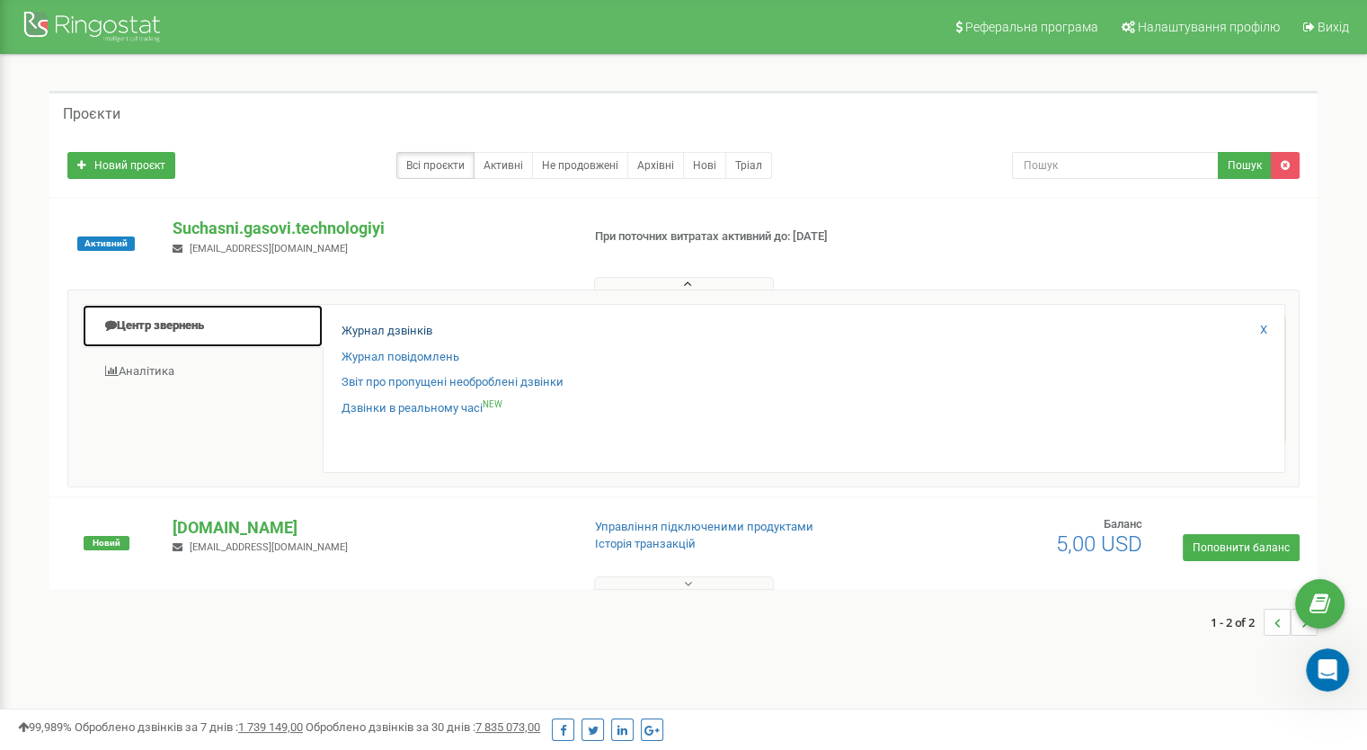  Describe the element at coordinates (45, 726) in the screenshot. I see `span: 99,989%` at that location.